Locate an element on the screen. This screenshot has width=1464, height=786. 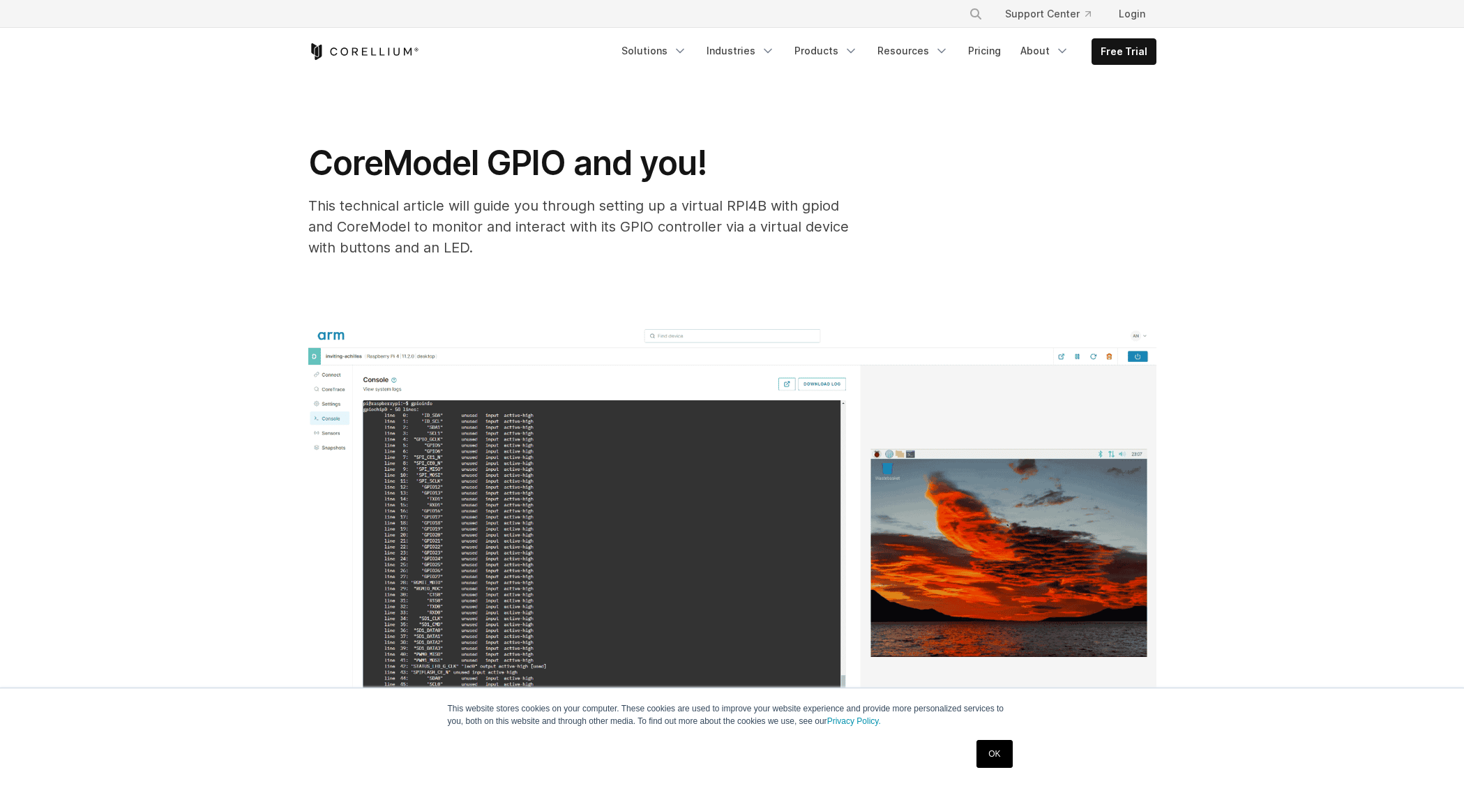
span: This technical article will guide you through setting up a virtual RPI4B with gpiod and CoreModel... is located at coordinates (578, 227).